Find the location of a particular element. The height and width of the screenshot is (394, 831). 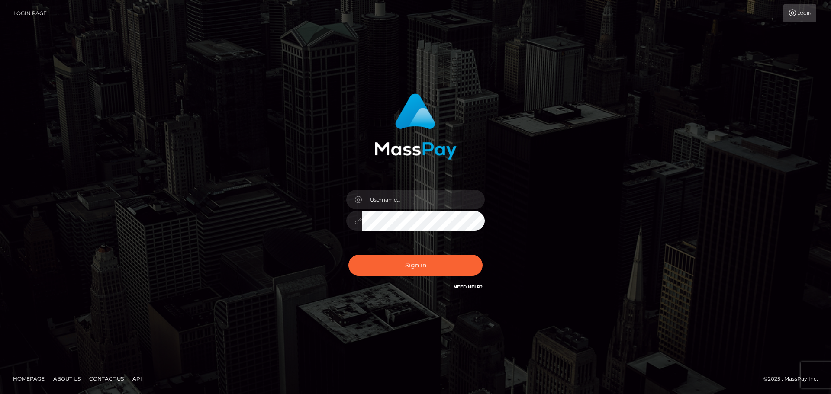

a: Homepage is located at coordinates (29, 379).